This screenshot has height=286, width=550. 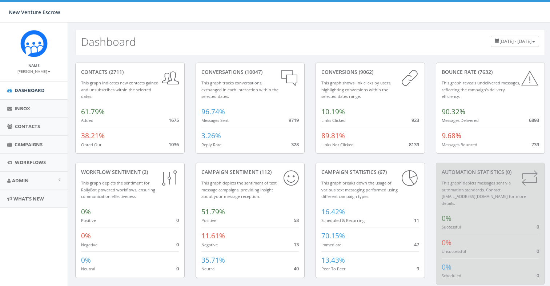 I want to click on small: This graph breaks down the usage of various text messaging performed using different campaign types., so click(x=360, y=190).